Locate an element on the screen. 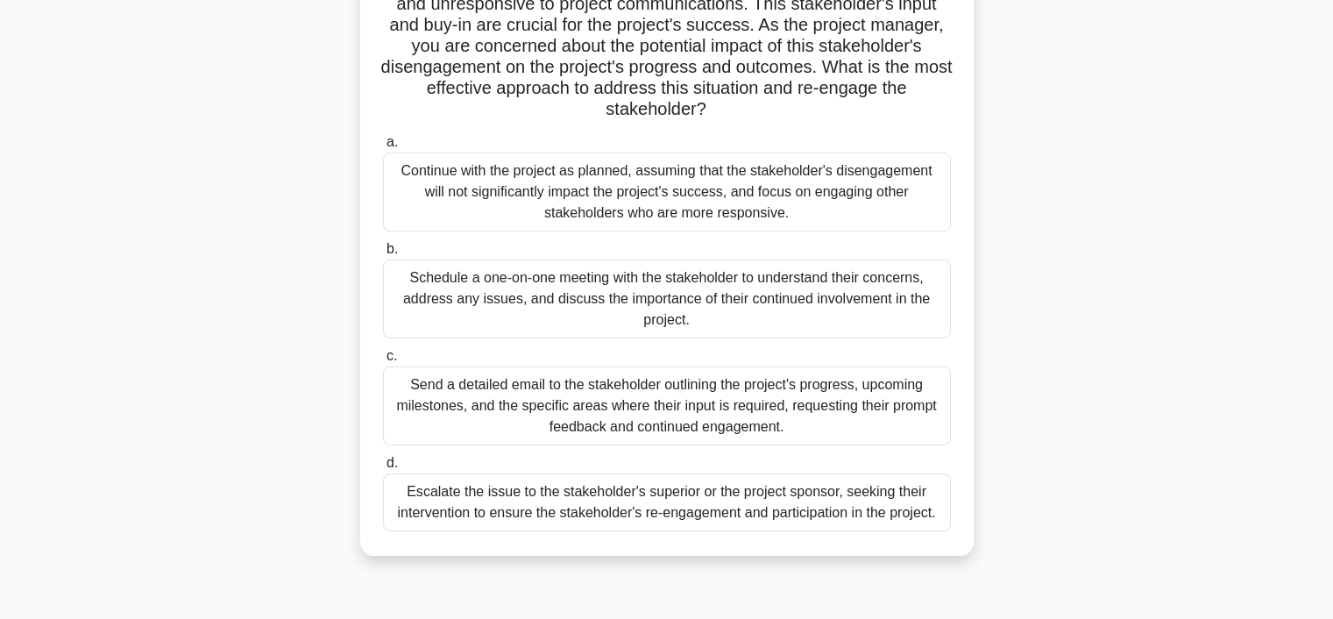 This screenshot has width=1333, height=619. span: a. is located at coordinates (392, 141).